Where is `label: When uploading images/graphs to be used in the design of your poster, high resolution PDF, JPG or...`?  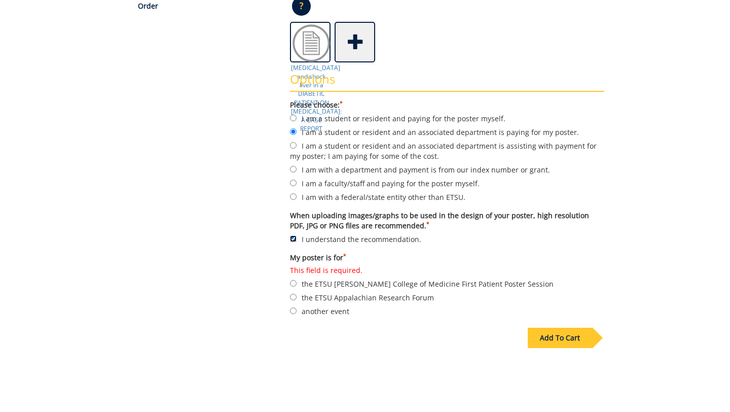 label: When uploading images/graphs to be used in the design of your poster, high resolution PDF, JPG or... is located at coordinates (447, 220).